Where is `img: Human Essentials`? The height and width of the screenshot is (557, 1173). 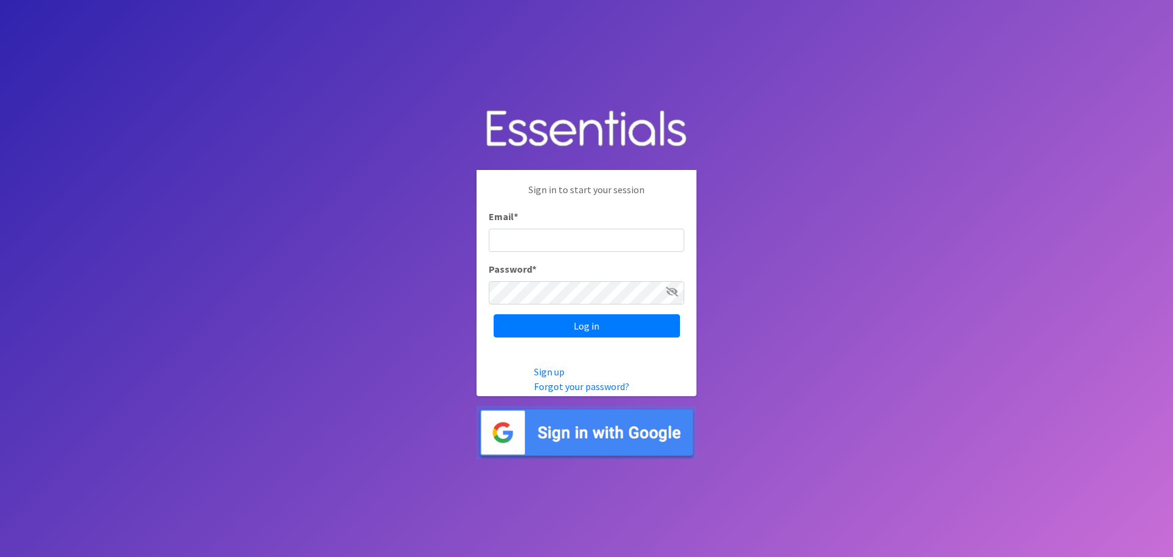
img: Human Essentials is located at coordinates (587, 129).